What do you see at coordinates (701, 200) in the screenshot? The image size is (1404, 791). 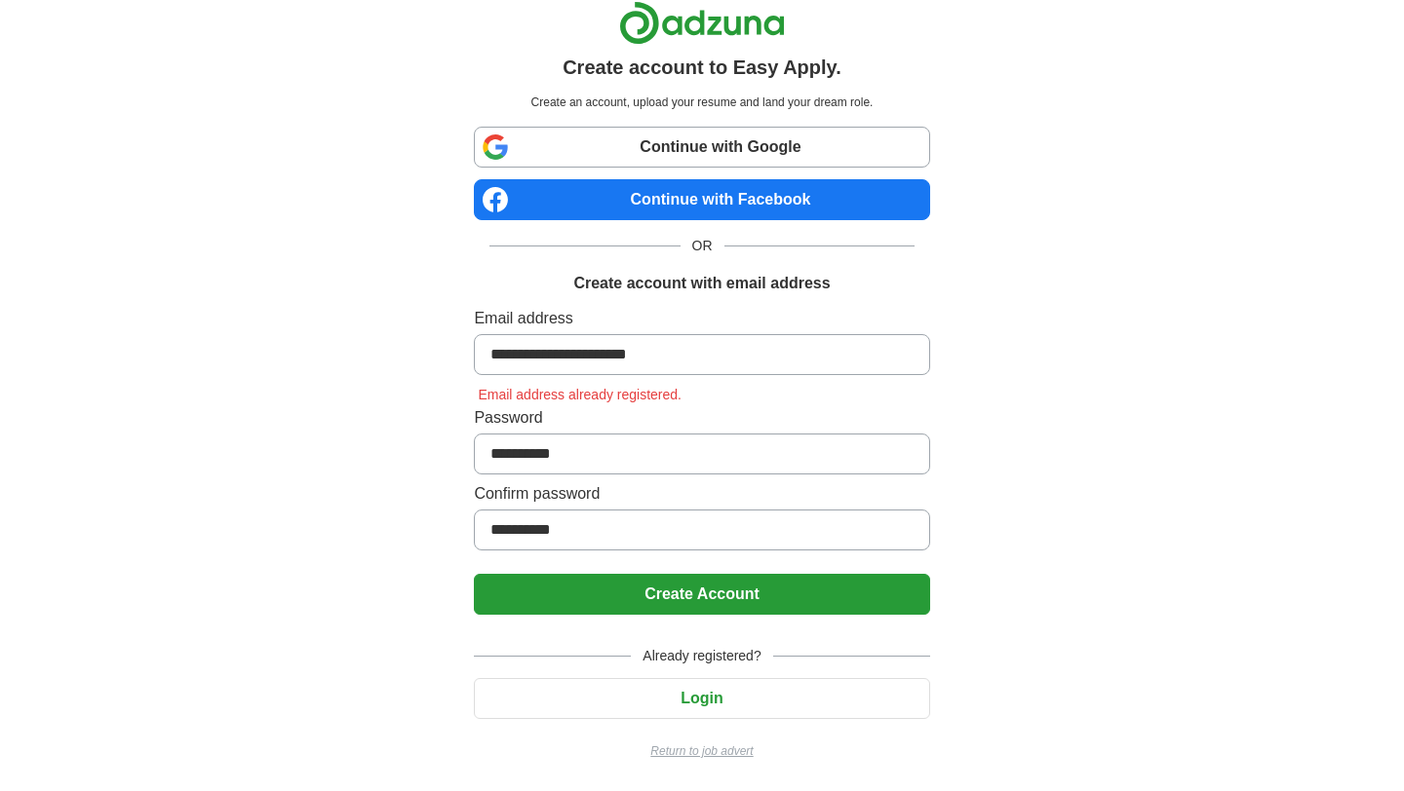 I see `a: Continue with Facebook` at bounding box center [701, 200].